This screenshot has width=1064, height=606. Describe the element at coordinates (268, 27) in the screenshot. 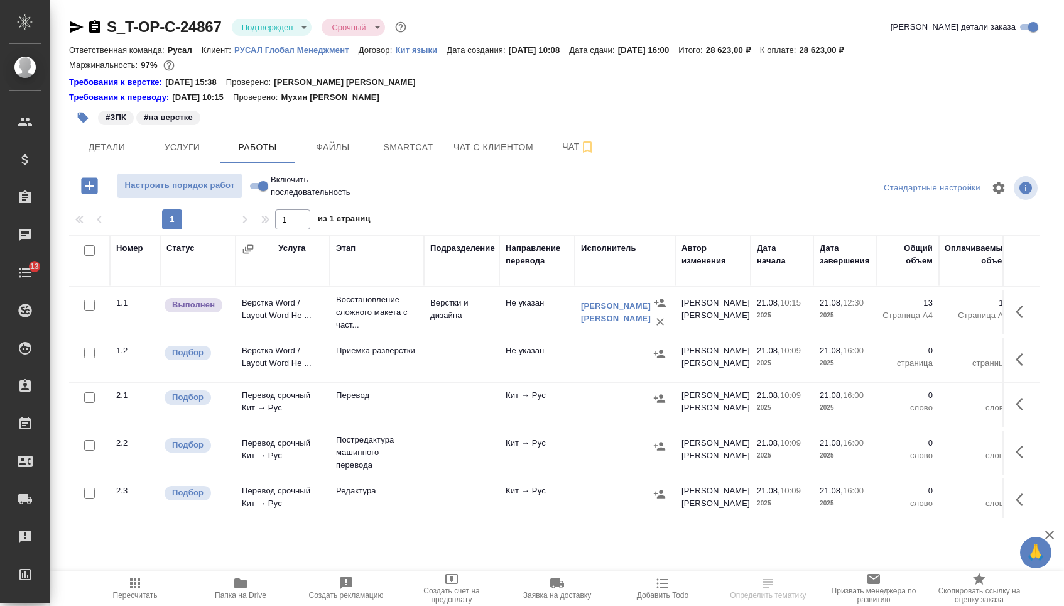

I see `button: Подтвержден` at that location.